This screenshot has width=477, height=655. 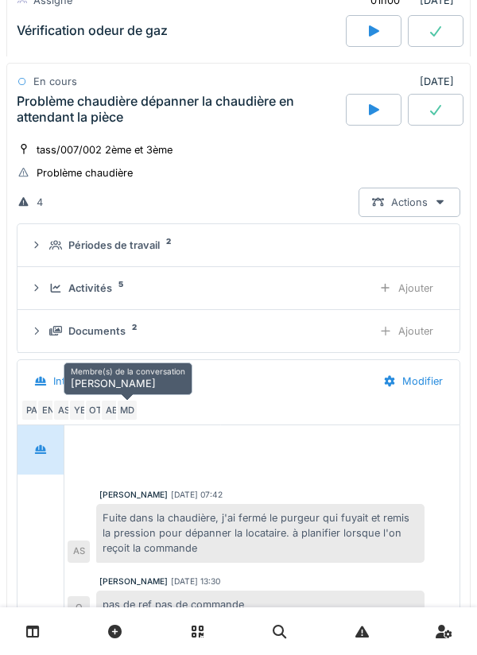 I want to click on div: PA, so click(x=32, y=410).